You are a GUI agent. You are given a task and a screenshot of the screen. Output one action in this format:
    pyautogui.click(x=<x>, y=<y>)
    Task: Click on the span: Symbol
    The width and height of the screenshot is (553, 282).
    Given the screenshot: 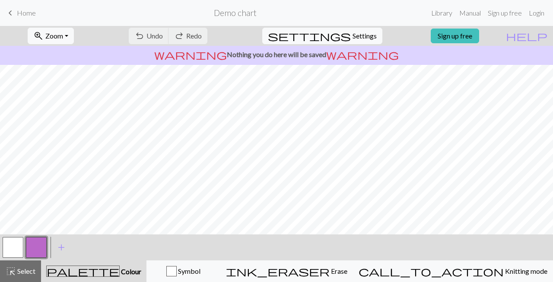 What is the action you would take?
    pyautogui.click(x=188, y=270)
    